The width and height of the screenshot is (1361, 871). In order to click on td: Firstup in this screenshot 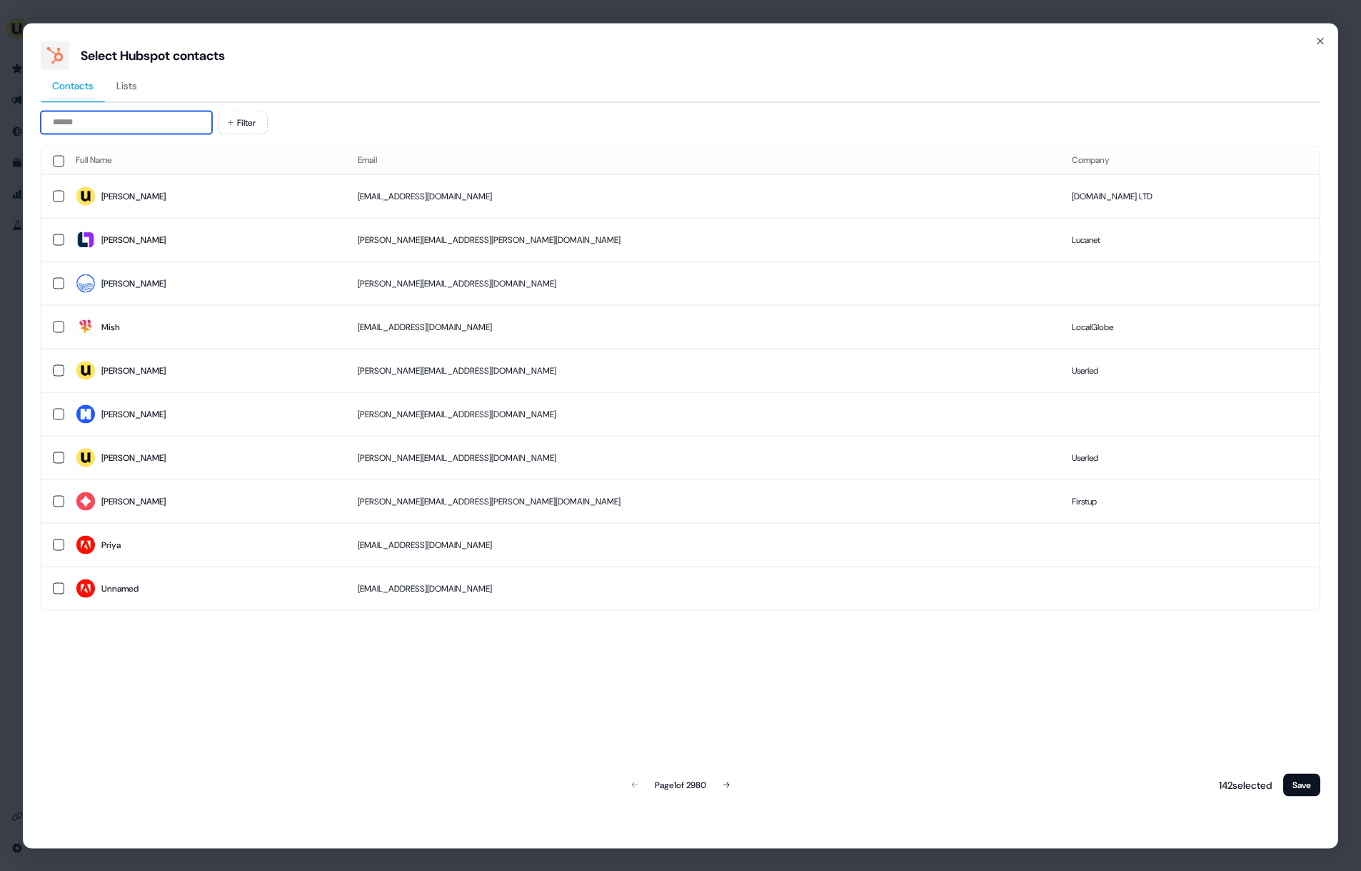, I will do `click(1190, 501)`.